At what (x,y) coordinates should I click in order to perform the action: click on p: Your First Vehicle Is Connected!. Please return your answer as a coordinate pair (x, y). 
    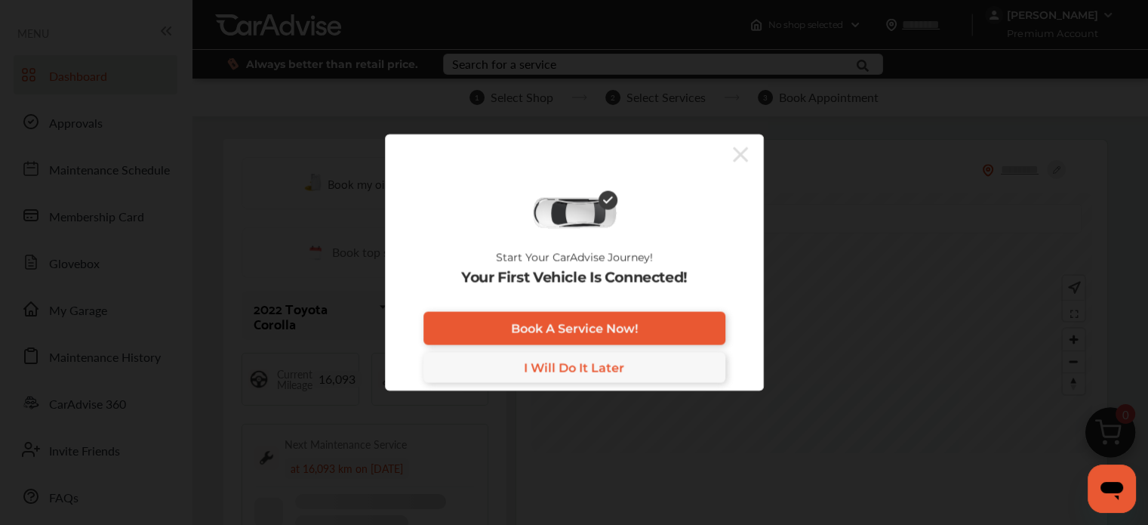
    Looking at the image, I should click on (574, 278).